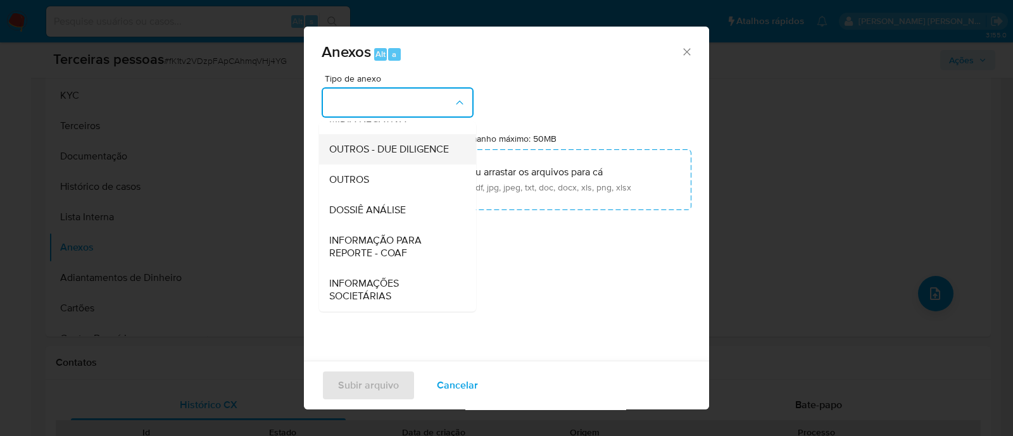 This screenshot has height=436, width=1013. What do you see at coordinates (349, 180) in the screenshot?
I see `span: OUTROS` at bounding box center [349, 180].